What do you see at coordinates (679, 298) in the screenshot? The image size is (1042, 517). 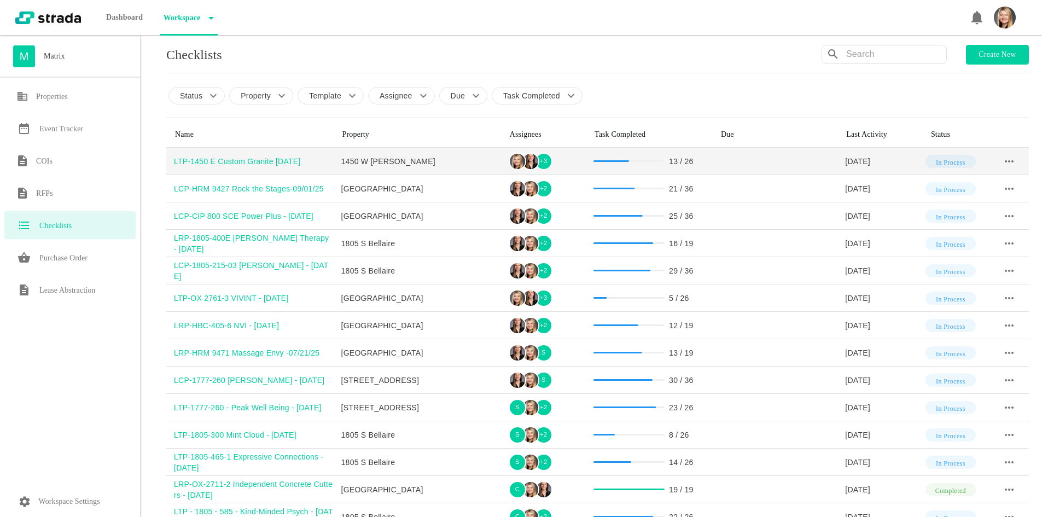 I see `div: 5 / 26` at bounding box center [679, 298].